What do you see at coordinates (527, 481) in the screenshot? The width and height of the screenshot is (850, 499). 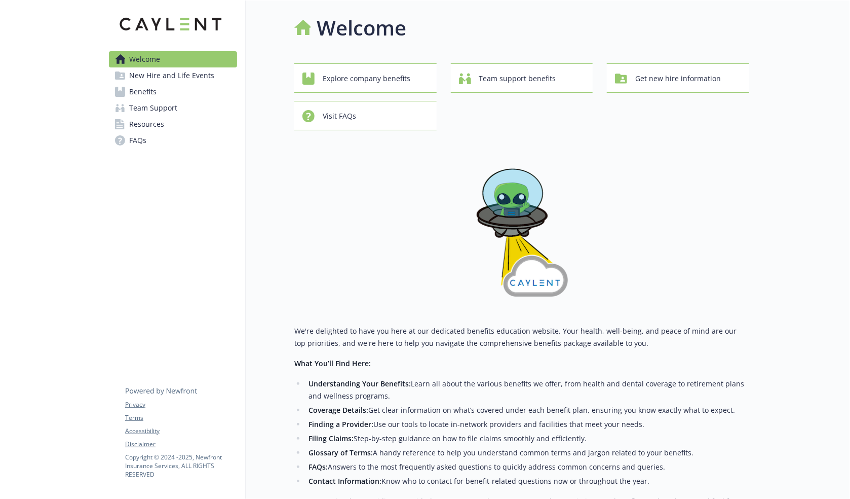 I see `li: Know who to contact for benefit-related questions now or throughout the year.` at bounding box center [527, 481].